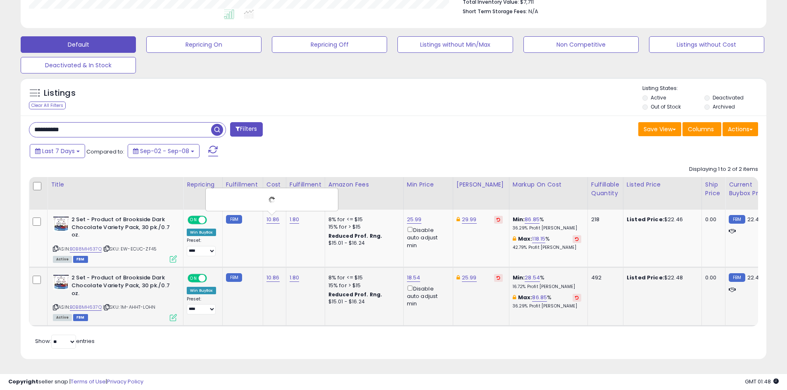  What do you see at coordinates (414, 278) in the screenshot?
I see `a: 18.54` at bounding box center [414, 278].